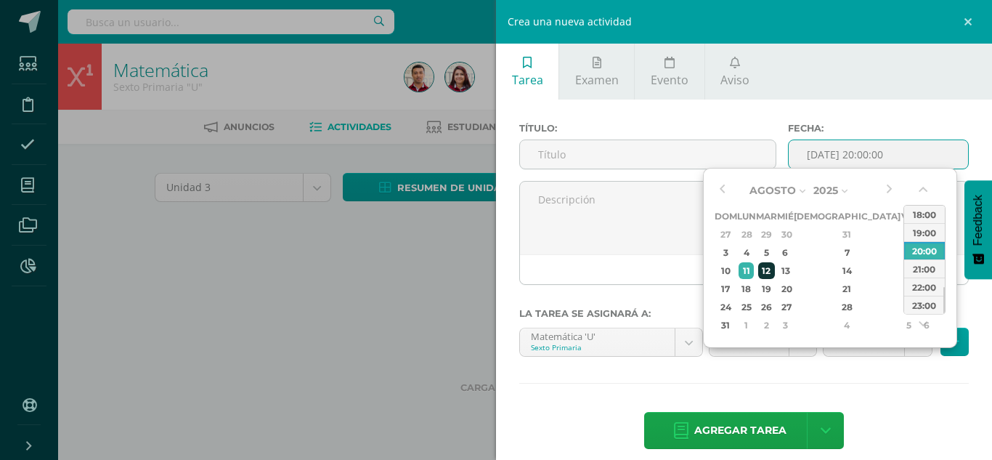  I want to click on a: Aviso, so click(735, 71).